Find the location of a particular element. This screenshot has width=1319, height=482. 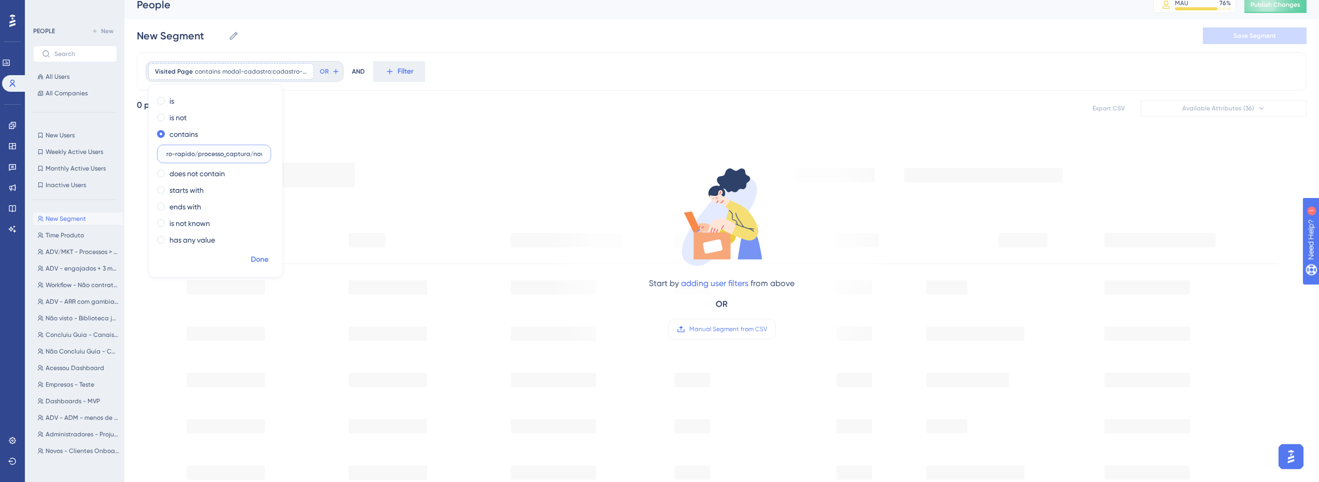

span: ADV - engajados + 3 meses + Mrr>500 + nro. procs. > 1000 + Sem Peticiona is located at coordinates (82, 268).